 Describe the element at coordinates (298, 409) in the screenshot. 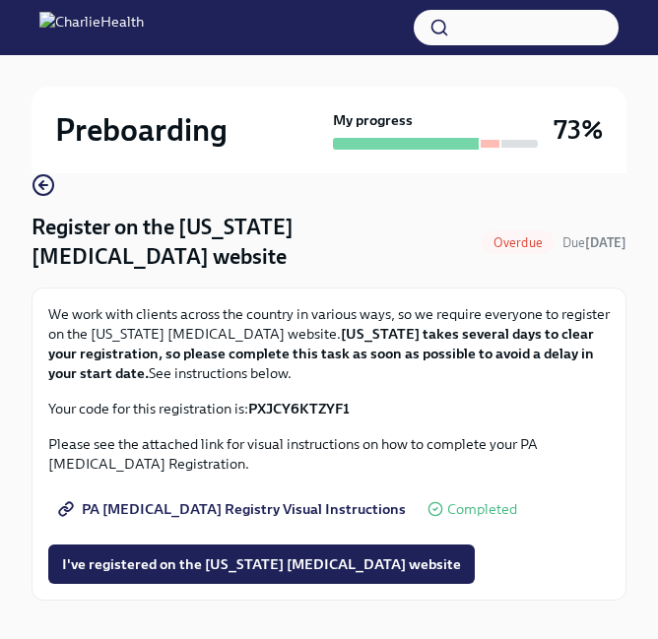

I see `strong: PXJCY6KTZYF1` at that location.